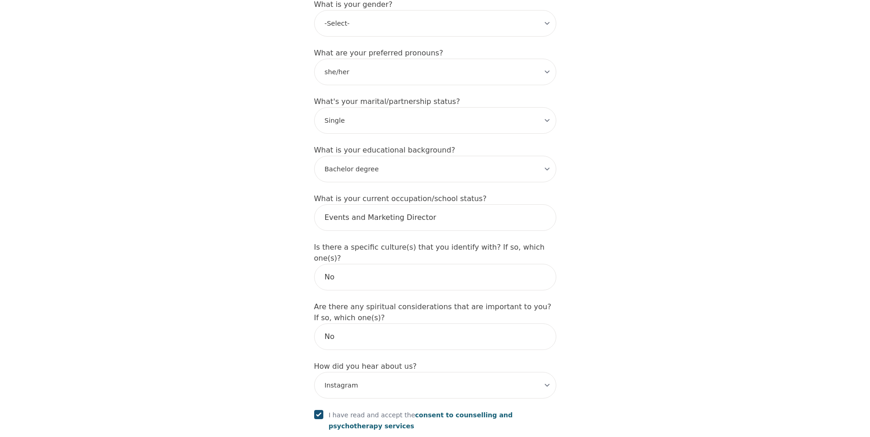  What do you see at coordinates (429, 253) in the screenshot?
I see `label: Is there a specific culture(s) that you identify with? If so, which one(s)?` at bounding box center [429, 253].